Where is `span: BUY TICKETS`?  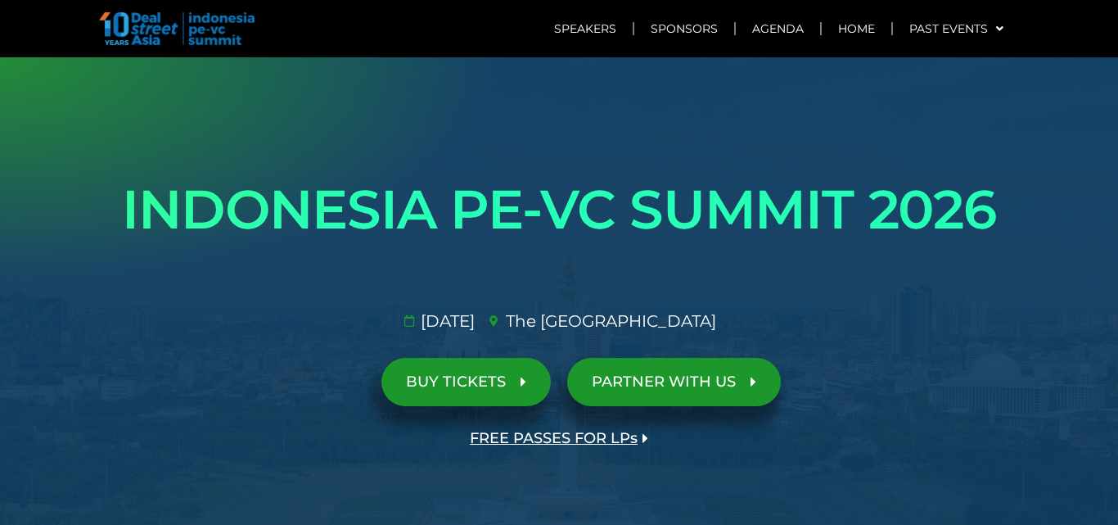
span: BUY TICKETS is located at coordinates (456, 382).